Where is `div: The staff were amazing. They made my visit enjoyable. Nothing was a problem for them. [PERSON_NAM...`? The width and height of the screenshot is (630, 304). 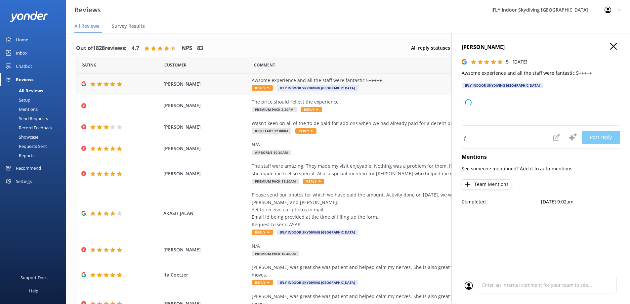
div: The staff were amazing. They made my visit enjoyable. Nothing was a problem for them. [PERSON_NAM... is located at coordinates (402, 170).